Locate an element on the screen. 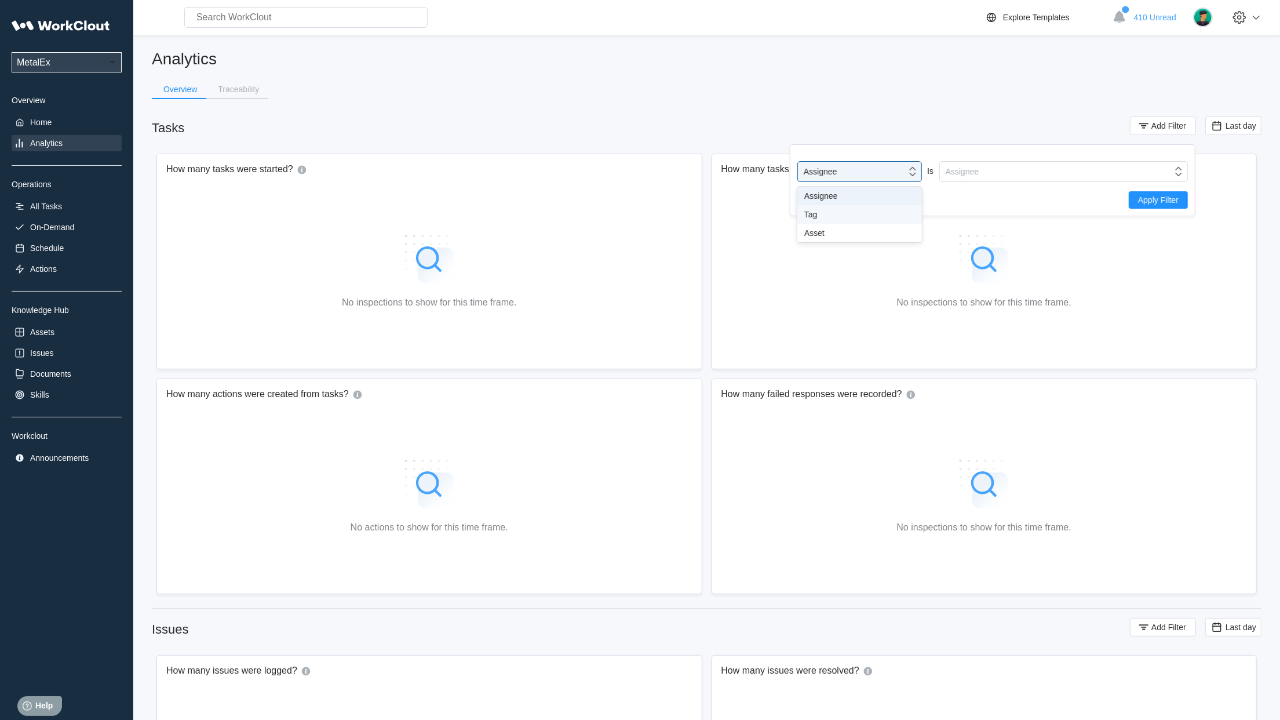  h2: How many tasks were completed? is located at coordinates (792, 170).